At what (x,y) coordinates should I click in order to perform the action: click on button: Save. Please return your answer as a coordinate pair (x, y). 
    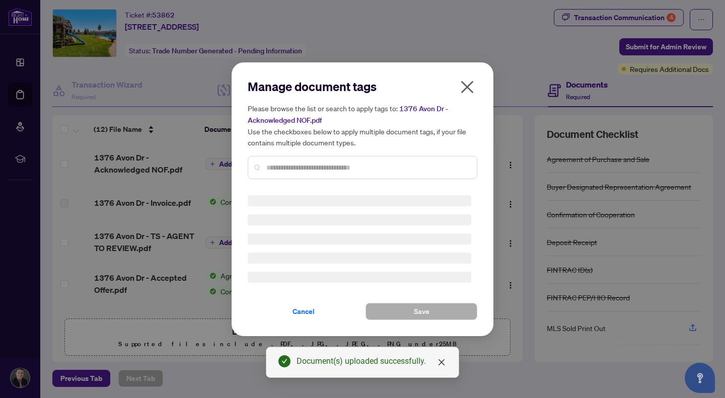
    Looking at the image, I should click on (422, 312).